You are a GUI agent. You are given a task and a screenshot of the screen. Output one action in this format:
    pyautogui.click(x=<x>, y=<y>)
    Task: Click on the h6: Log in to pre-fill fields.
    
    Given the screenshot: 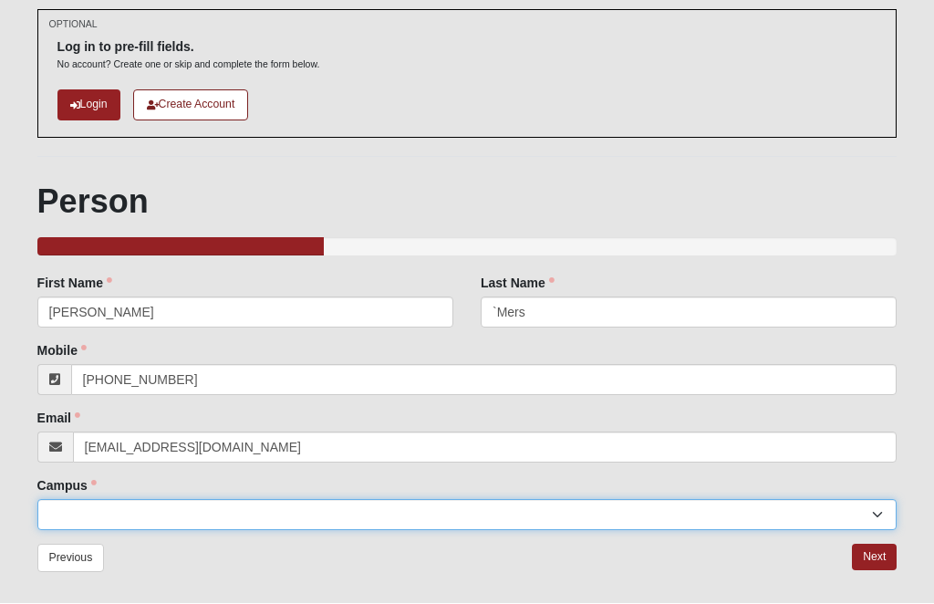 What is the action you would take?
    pyautogui.click(x=189, y=47)
    